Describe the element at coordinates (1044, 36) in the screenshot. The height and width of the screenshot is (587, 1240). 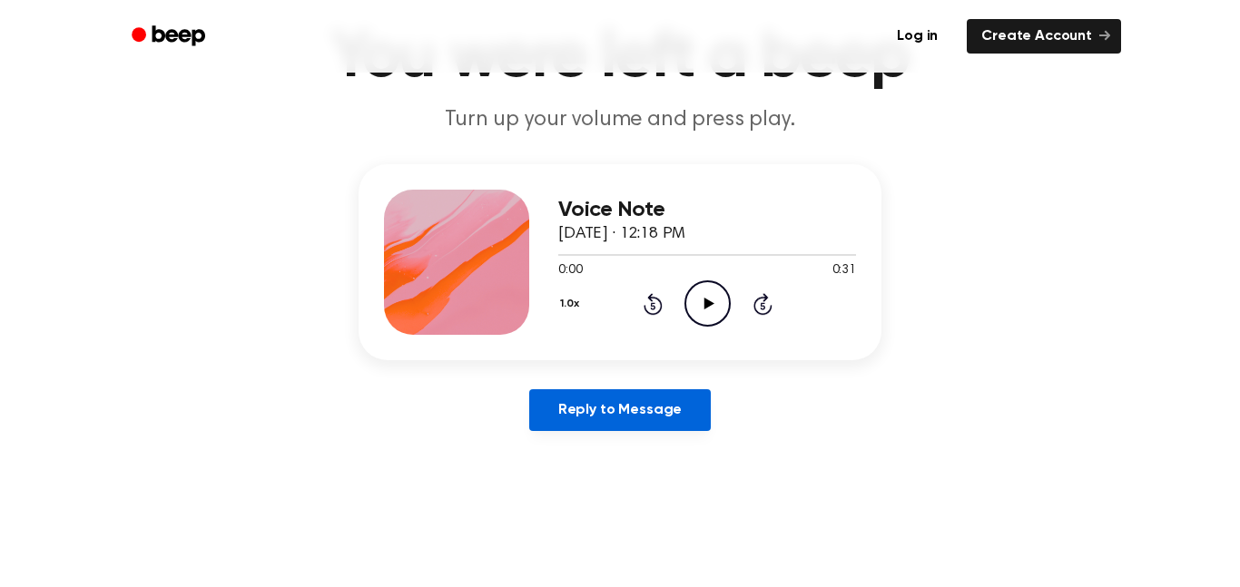
I see `a: Create Account` at that location.